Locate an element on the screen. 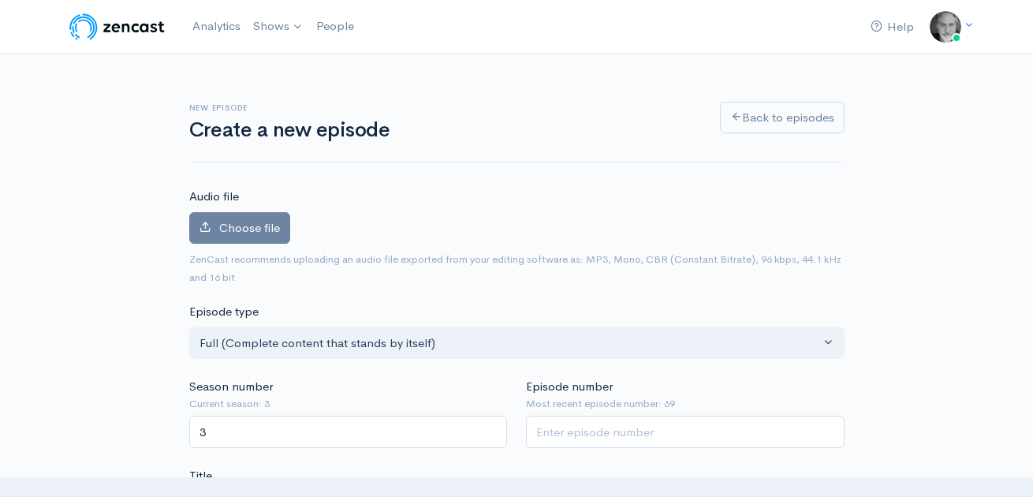 The image size is (1033, 497). label: Audio file is located at coordinates (214, 196).